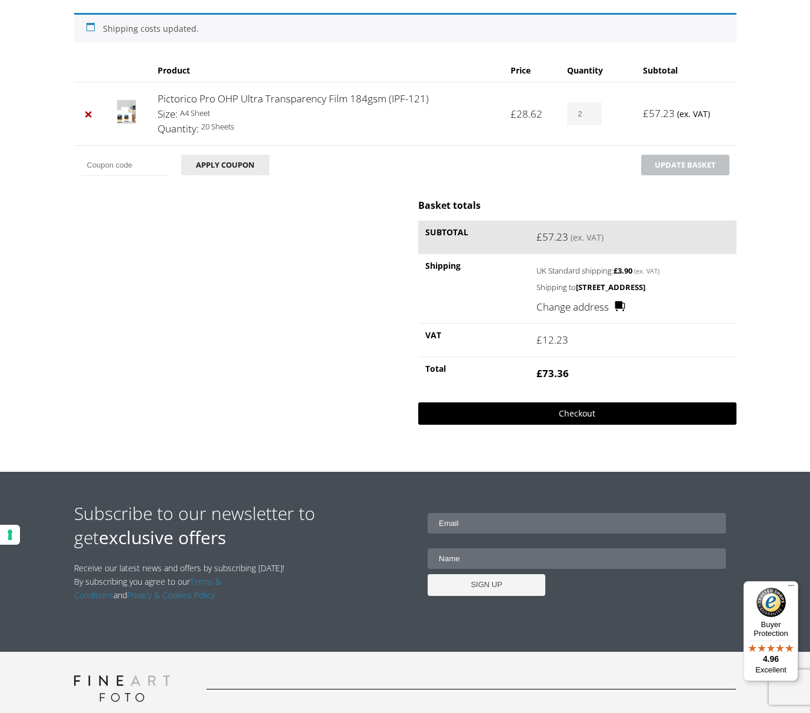  Describe the element at coordinates (327, 70) in the screenshot. I see `th: Product` at that location.